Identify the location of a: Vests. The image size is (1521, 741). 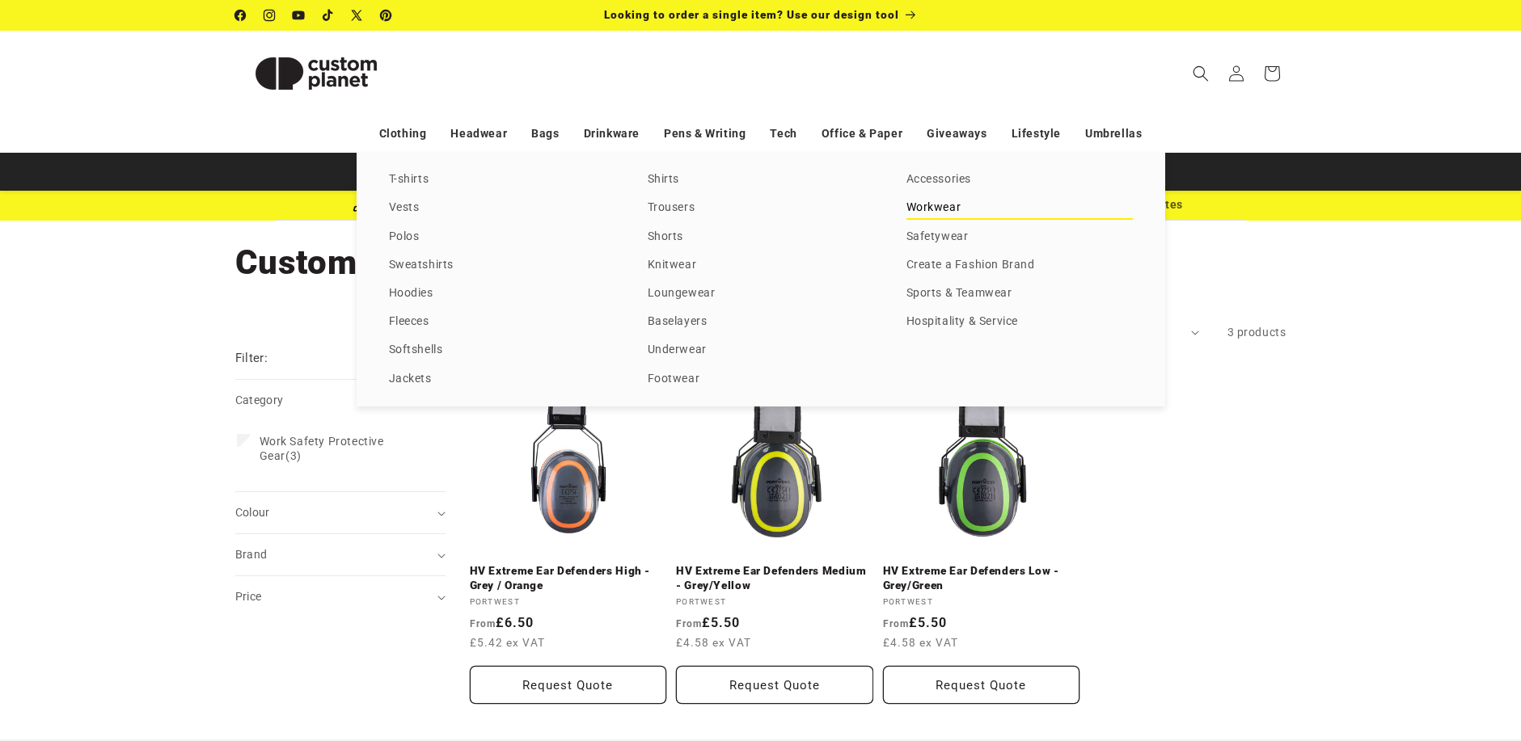
(502, 208).